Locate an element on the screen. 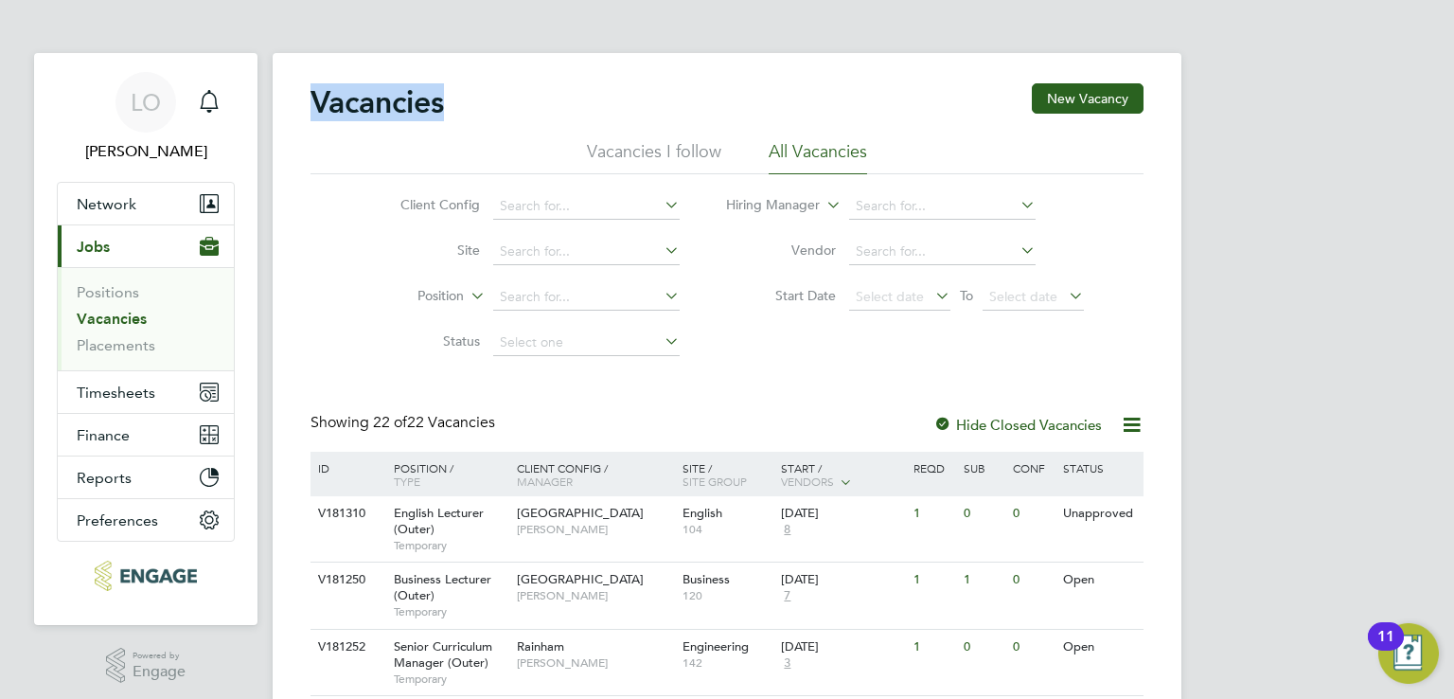 Image resolution: width=1454 pixels, height=699 pixels. label: Hiring Manager is located at coordinates (765, 205).